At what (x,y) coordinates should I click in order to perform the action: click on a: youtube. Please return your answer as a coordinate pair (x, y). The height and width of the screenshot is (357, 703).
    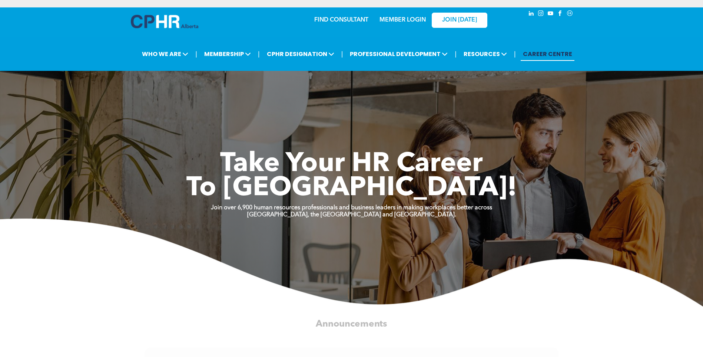
    Looking at the image, I should click on (551, 14).